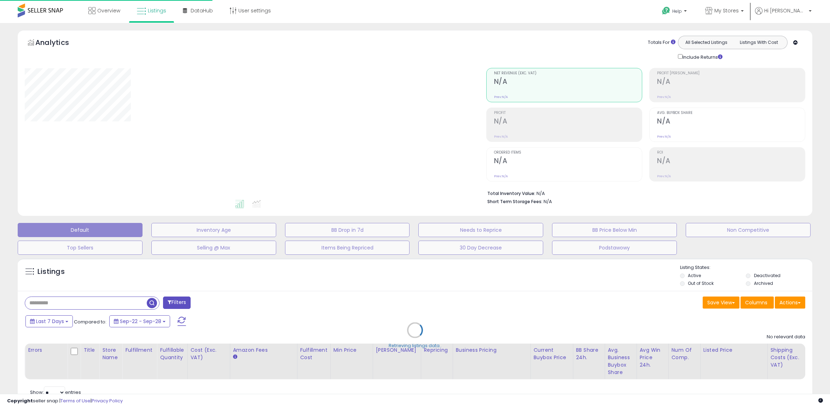 The width and height of the screenshot is (830, 408). I want to click on span: Ordered Items, so click(568, 152).